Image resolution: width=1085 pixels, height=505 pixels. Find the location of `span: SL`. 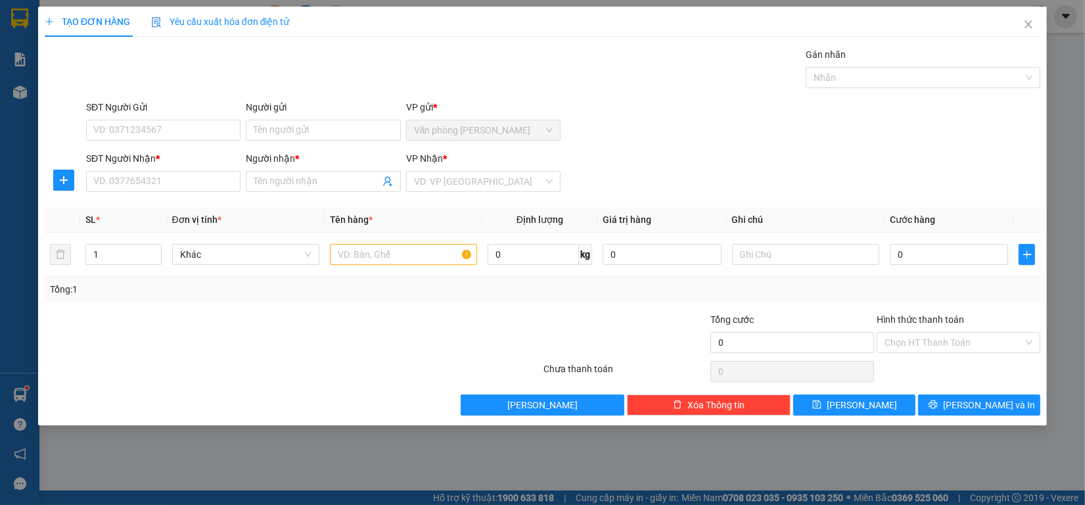

span: SL is located at coordinates (91, 220).